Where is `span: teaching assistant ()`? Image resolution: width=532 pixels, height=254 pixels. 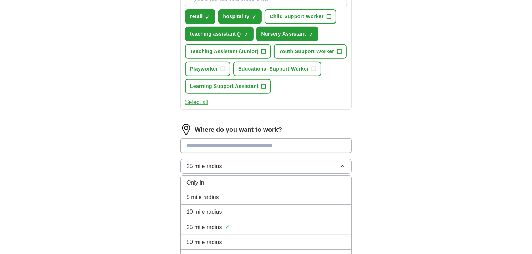
span: teaching assistant () is located at coordinates (215, 34).